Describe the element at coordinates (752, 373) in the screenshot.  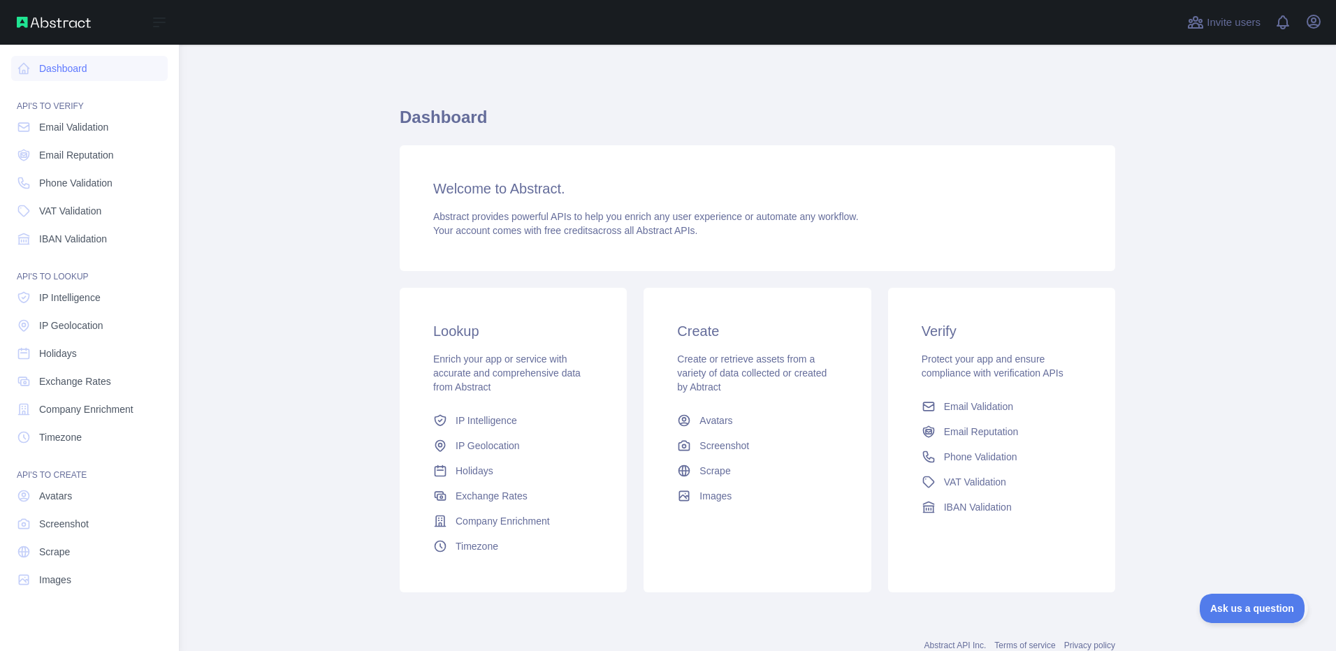
I see `span: Create or retrieve assets from a variety of data collected or created by Abtract` at that location.